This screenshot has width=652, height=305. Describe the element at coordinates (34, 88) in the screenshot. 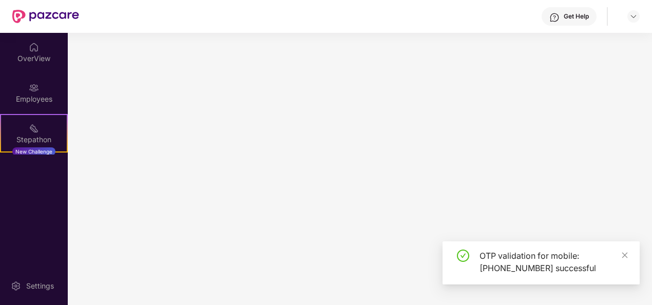

I see `img: svg+xml;base64,PHN2ZyBpZD0iRW1wbG95ZWVzIiB4bWxucz0iaHR0cDovL3d3dy53My5vcmcvMjAwMC9zdmciIHdpZHRoPS...` at that location.